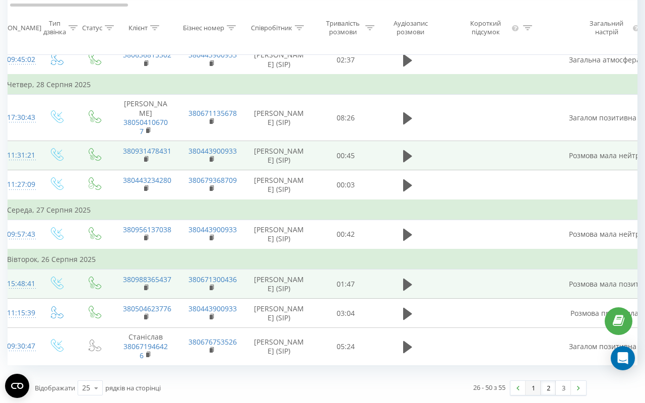  I want to click on a: 380679368709, so click(213, 180).